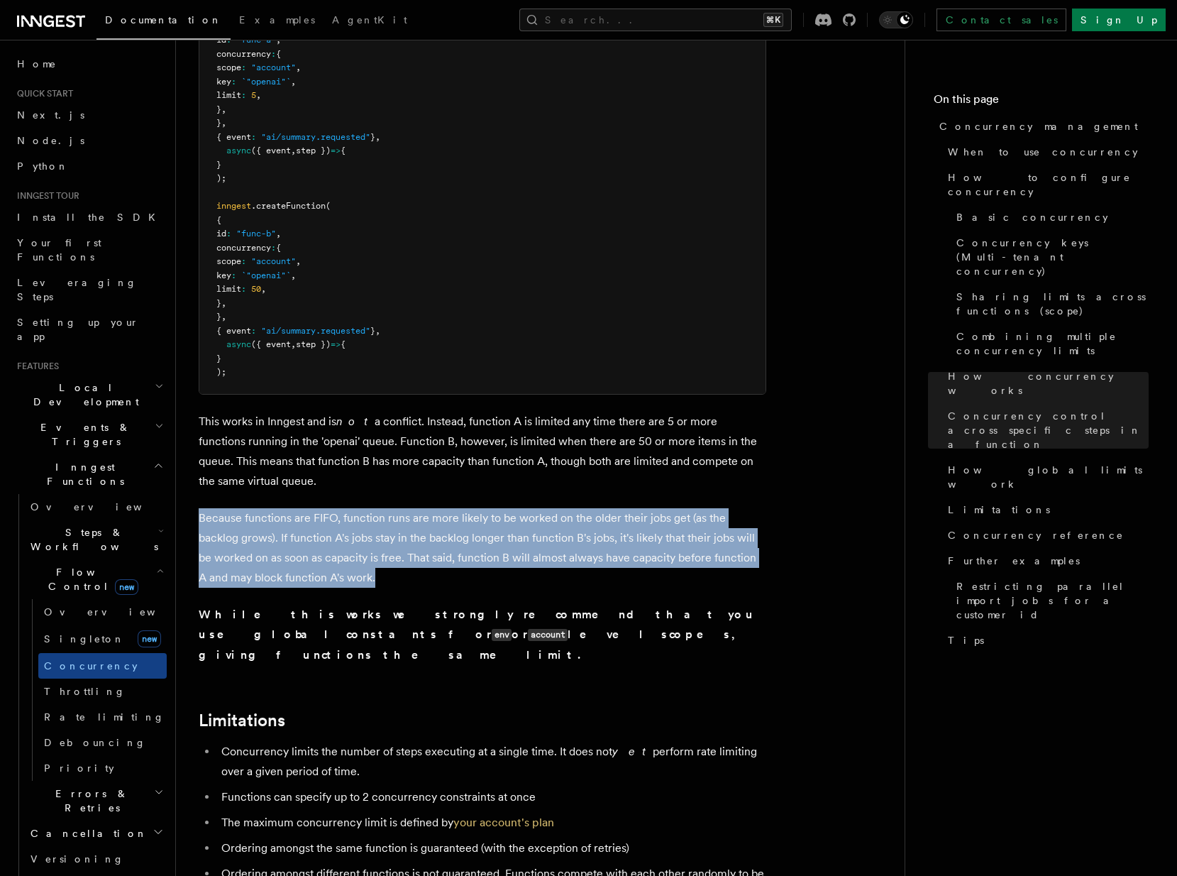  What do you see at coordinates (966, 640) in the screenshot?
I see `span: Tips` at bounding box center [966, 640].